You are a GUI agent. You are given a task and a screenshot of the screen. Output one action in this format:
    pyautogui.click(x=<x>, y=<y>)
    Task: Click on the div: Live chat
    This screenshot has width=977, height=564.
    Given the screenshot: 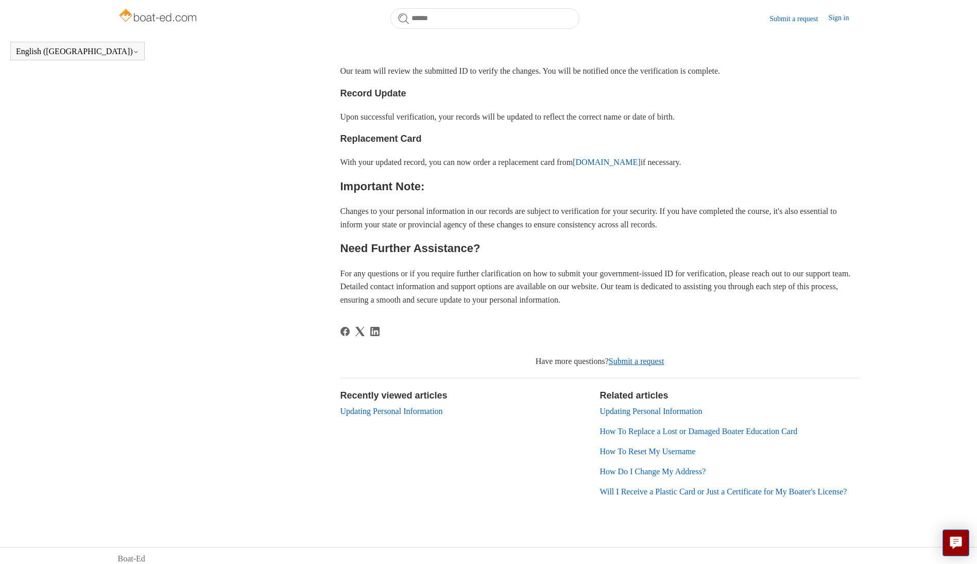 What is the action you would take?
    pyautogui.click(x=956, y=542)
    